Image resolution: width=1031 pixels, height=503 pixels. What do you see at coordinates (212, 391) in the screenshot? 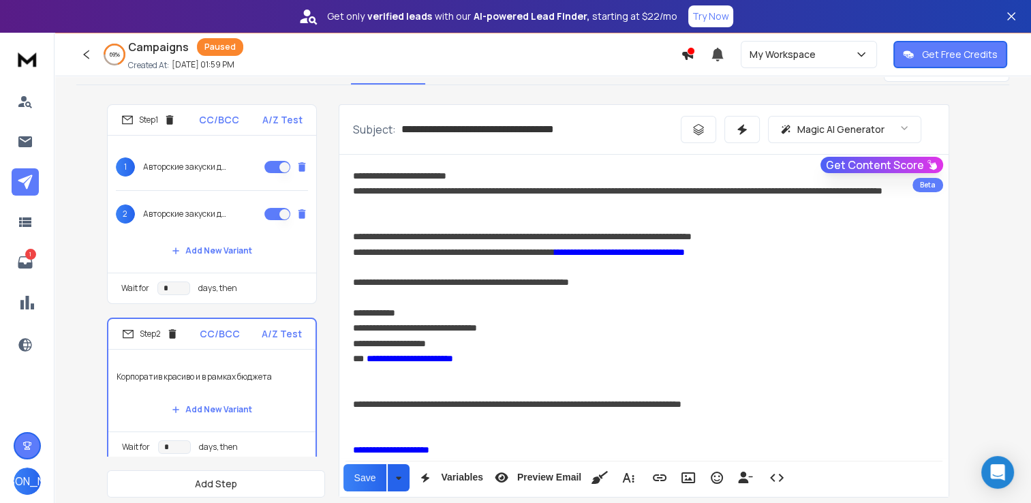
I see `li: Step2CC/BCCA/Z TestКорпоратив красиво и в рамках бюджетаAdd New VariantWait fordays, then` at bounding box center [212, 391].